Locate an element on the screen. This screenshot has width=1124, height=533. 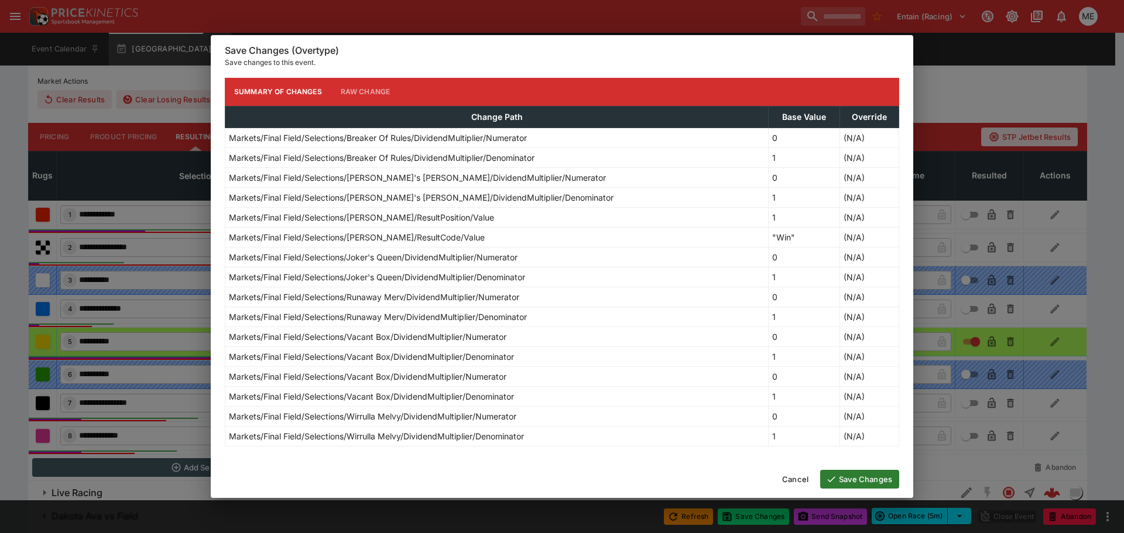
h6: Save Changes (Overtype) is located at coordinates (562, 50).